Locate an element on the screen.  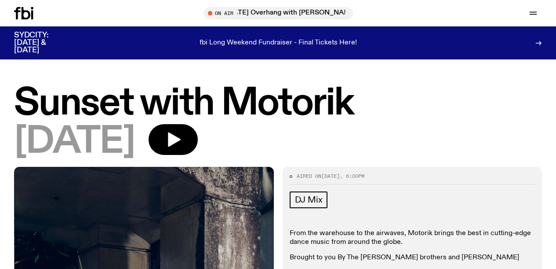
span: DJ Mix is located at coordinates (309, 200).